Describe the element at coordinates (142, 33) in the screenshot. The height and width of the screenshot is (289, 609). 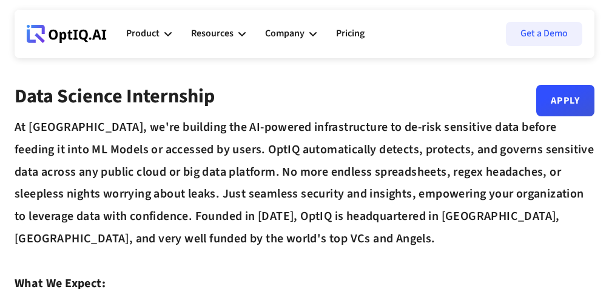
I see `div: Product` at that location.